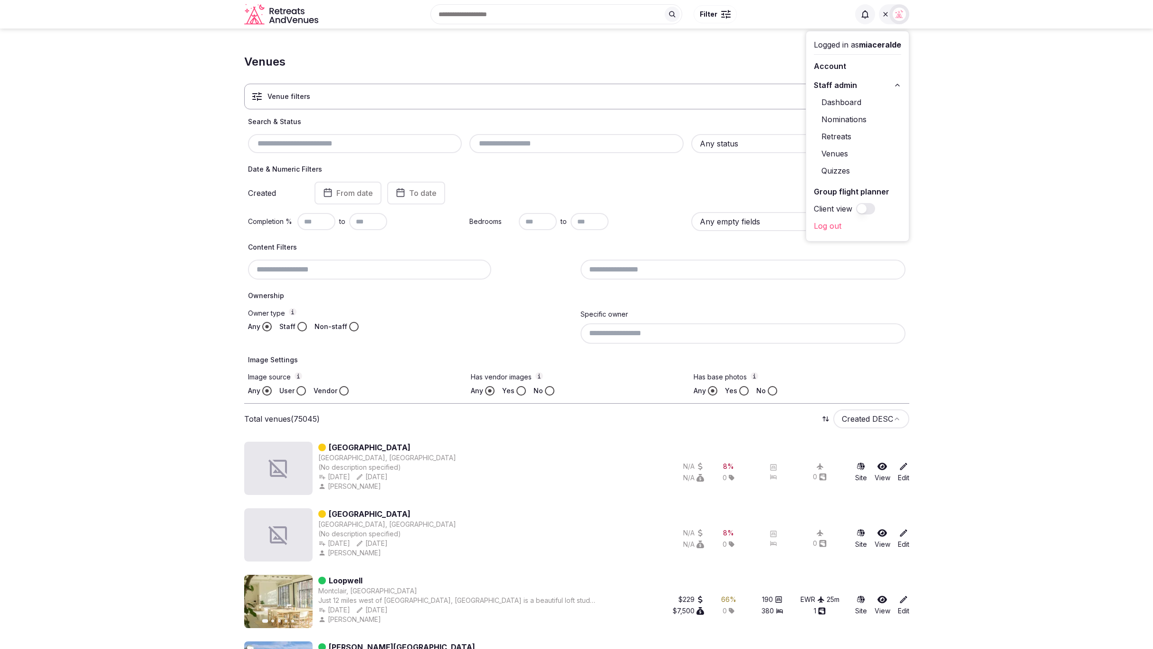 The image size is (1153, 649). What do you see at coordinates (858, 45) in the screenshot?
I see `div: Logged in as` at bounding box center [858, 45].